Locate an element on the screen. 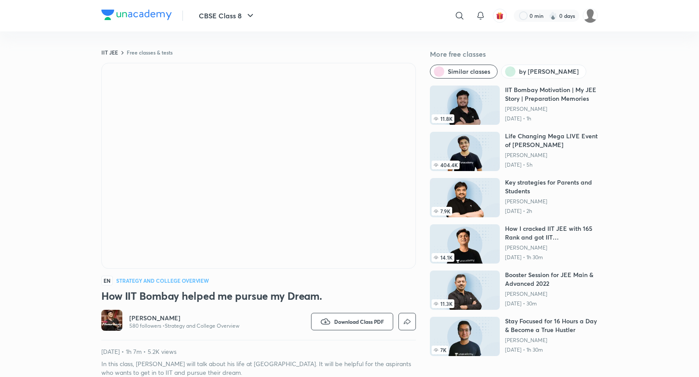 The width and height of the screenshot is (699, 377). h6: Booster Session for JEE Main & Advanced 2022 is located at coordinates (551, 280).